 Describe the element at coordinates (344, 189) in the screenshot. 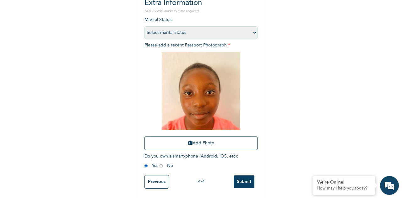

I see `p: How may I help you today?` at that location.